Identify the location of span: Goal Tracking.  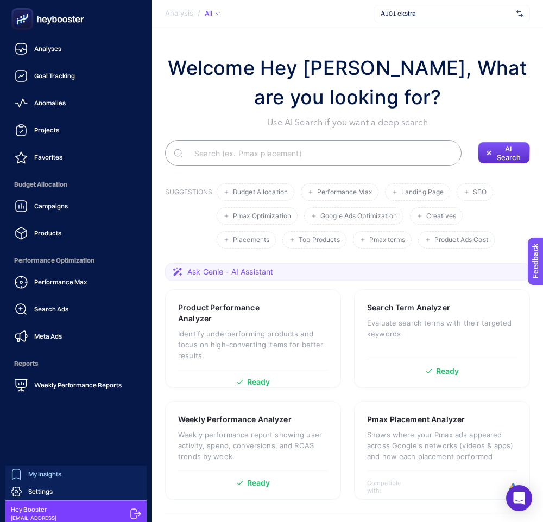
(54, 76).